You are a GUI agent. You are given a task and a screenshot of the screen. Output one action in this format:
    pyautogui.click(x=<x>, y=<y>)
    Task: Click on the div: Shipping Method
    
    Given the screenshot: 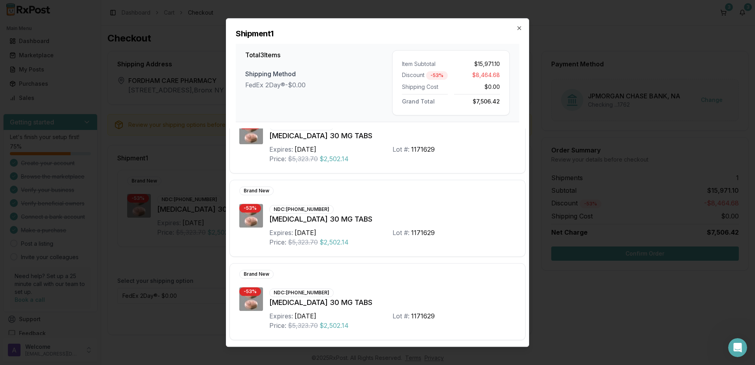 What is the action you would take?
    pyautogui.click(x=319, y=74)
    